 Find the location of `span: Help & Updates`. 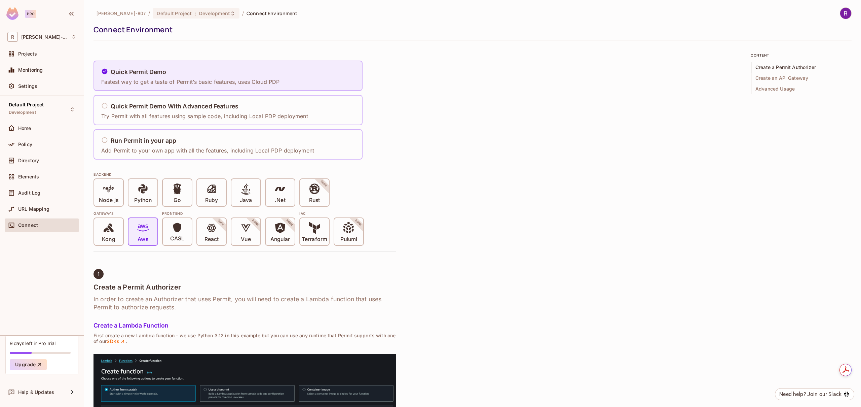

span: Help & Updates is located at coordinates (36, 392).